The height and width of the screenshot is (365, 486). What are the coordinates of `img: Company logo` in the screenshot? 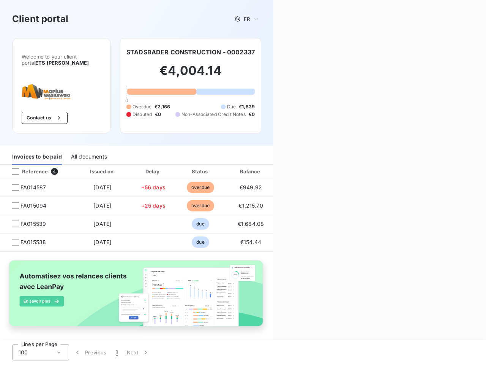 It's located at (46, 92).